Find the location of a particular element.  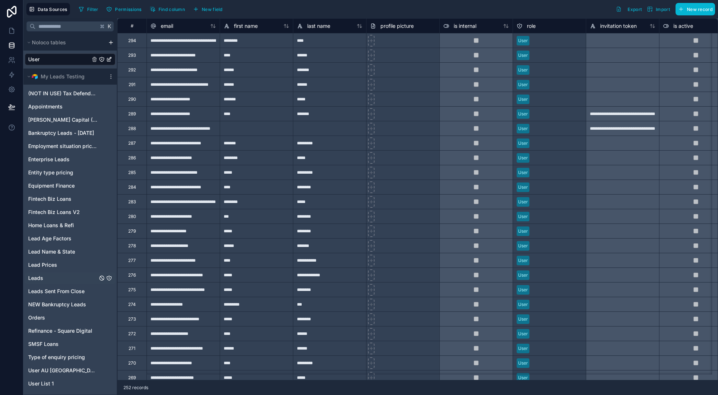

div: 279 is located at coordinates (132, 231).